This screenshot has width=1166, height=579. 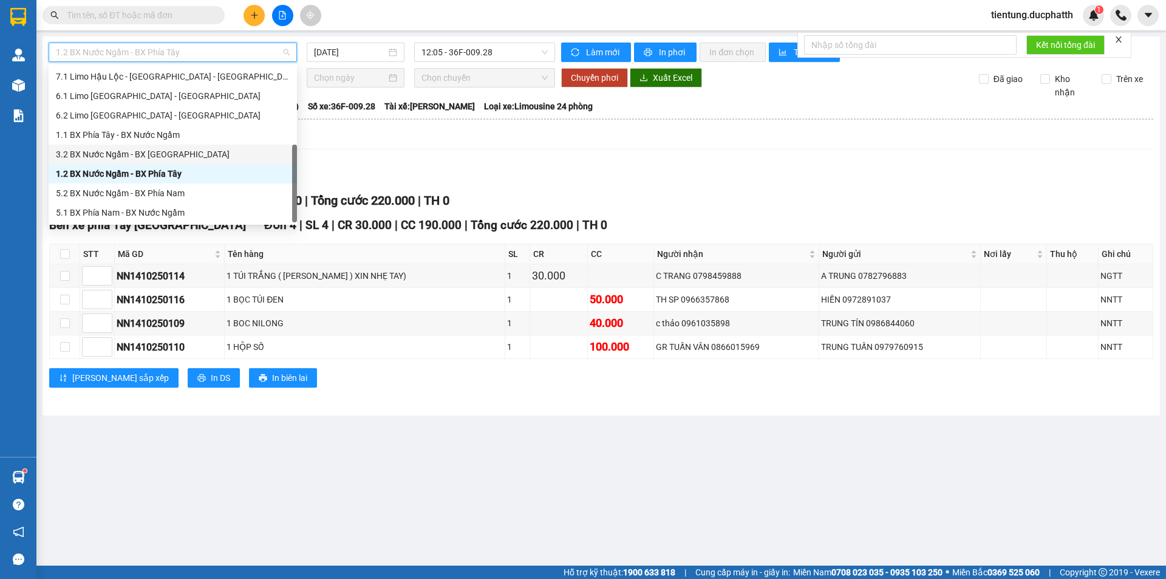 I want to click on span: 1, so click(x=1099, y=10).